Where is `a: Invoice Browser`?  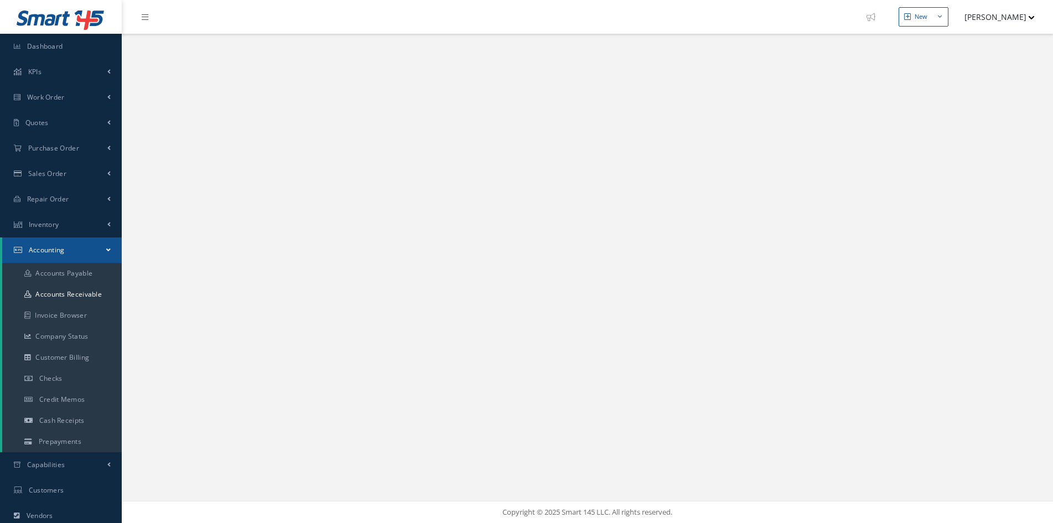 a: Invoice Browser is located at coordinates (62, 315).